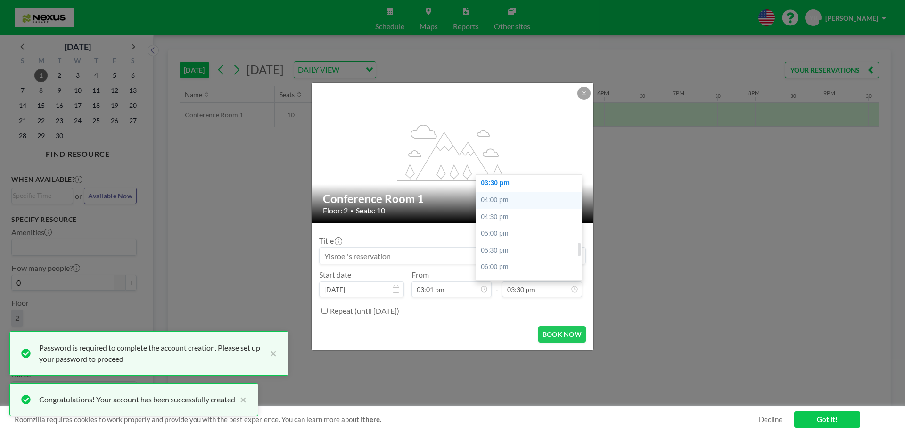 Image resolution: width=905 pixels, height=433 pixels. Describe the element at coordinates (386, 419) in the screenshot. I see `span: Roomzilla requires cookies to work properly and provide you with the best experience. You can lea...` at that location.